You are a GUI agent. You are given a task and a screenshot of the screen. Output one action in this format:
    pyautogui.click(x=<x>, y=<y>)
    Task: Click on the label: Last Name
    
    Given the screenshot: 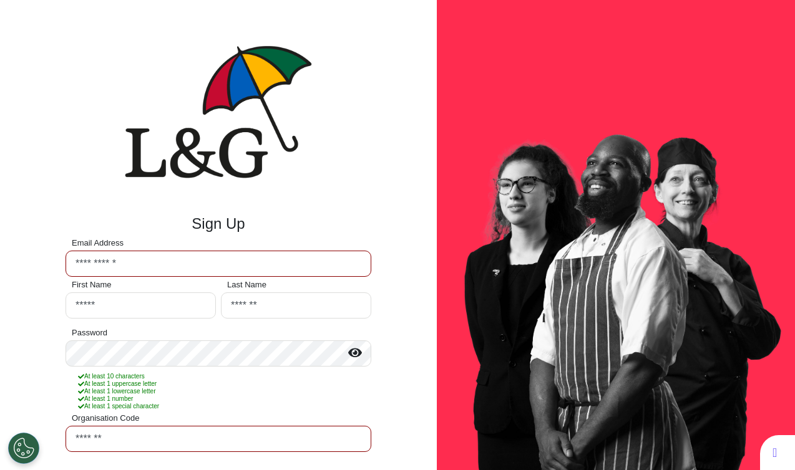 What is the action you would take?
    pyautogui.click(x=246, y=285)
    